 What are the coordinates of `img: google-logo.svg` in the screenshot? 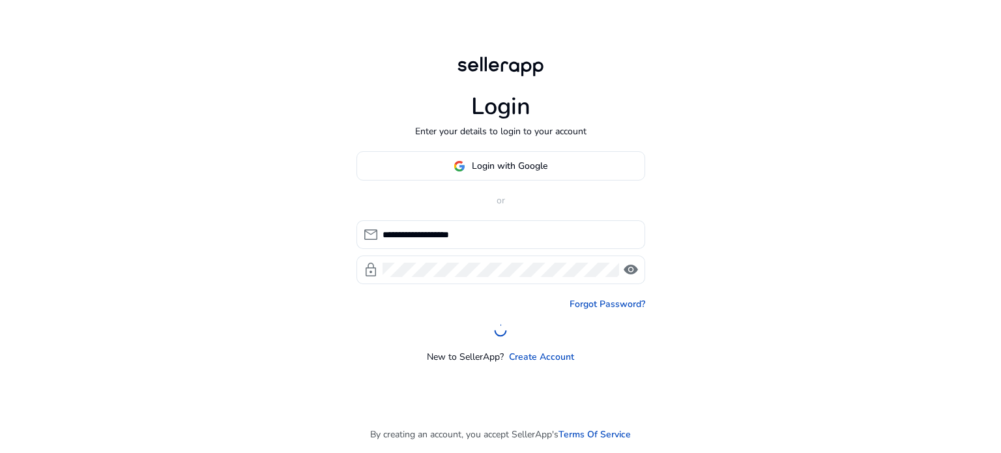 It's located at (460, 166).